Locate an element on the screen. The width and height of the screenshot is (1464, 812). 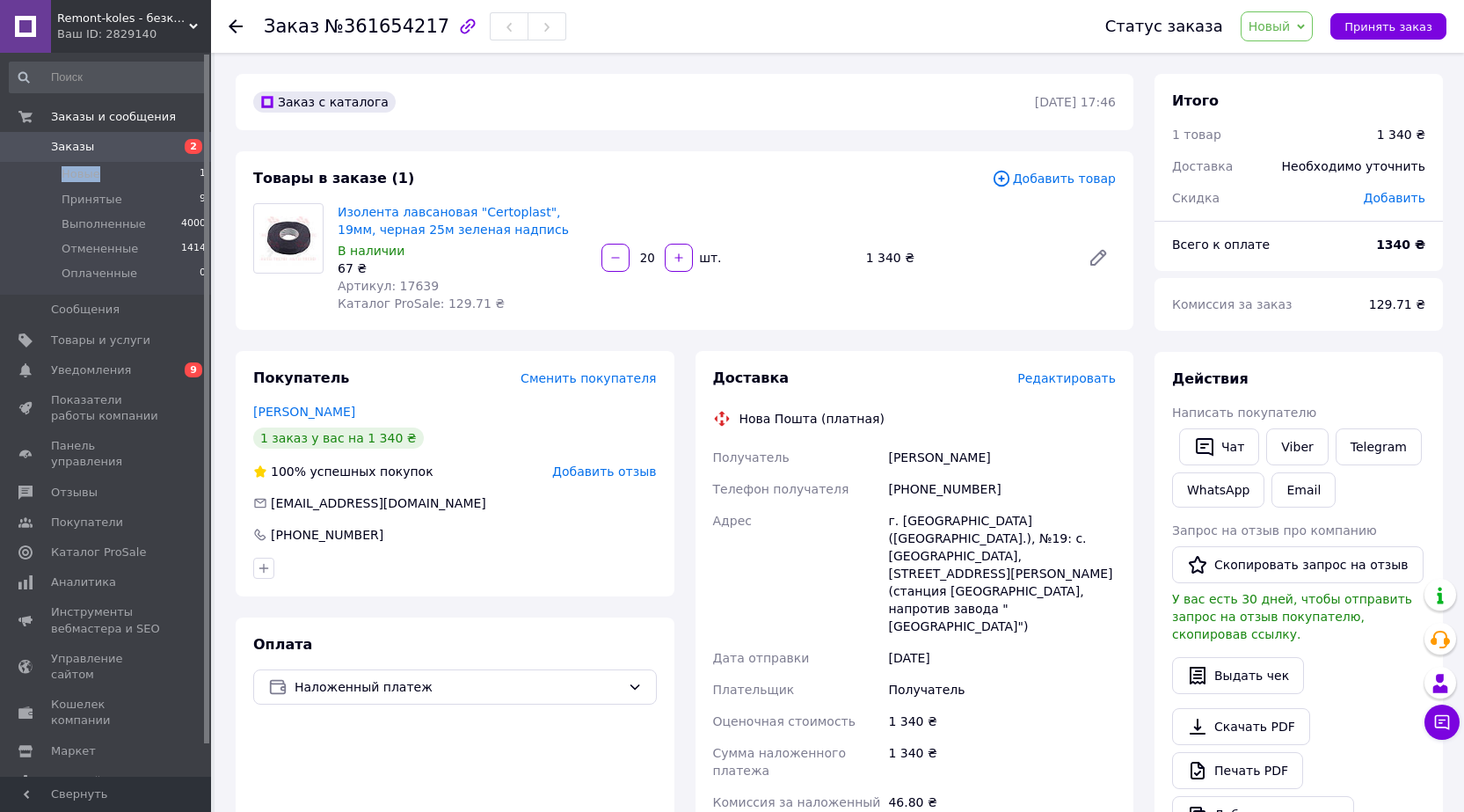
a: Telegram is located at coordinates (1379, 447).